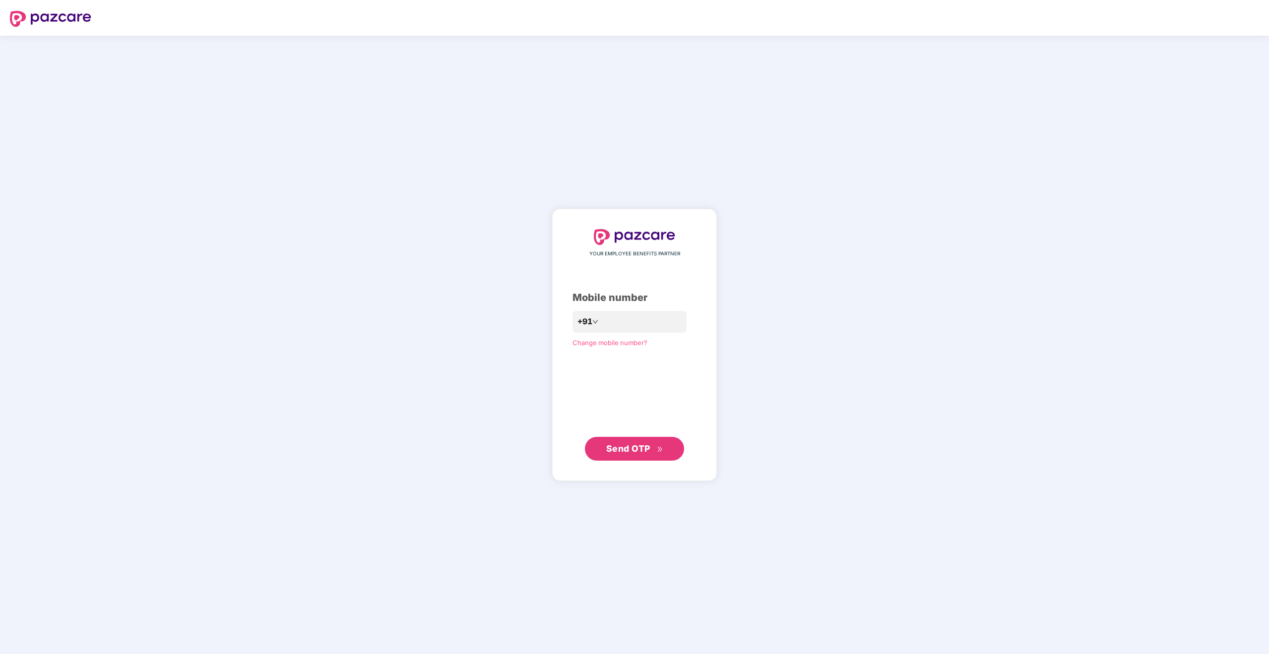 This screenshot has width=1269, height=654. I want to click on span: YOUR EMPLOYEE BENEFITS PARTNER, so click(635, 254).